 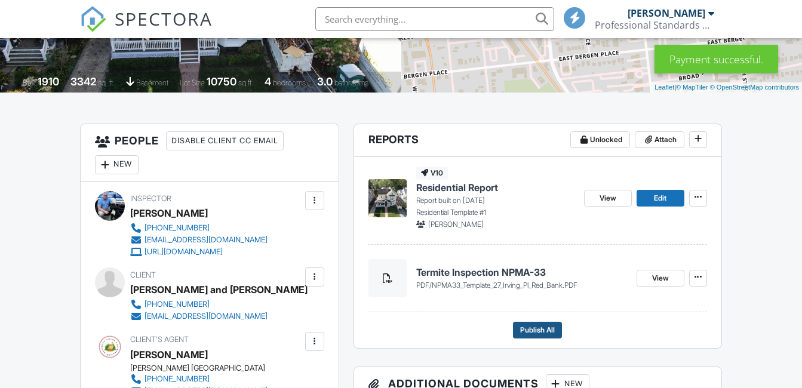 What do you see at coordinates (664, 87) in the screenshot?
I see `a: Leaflet` at bounding box center [664, 87].